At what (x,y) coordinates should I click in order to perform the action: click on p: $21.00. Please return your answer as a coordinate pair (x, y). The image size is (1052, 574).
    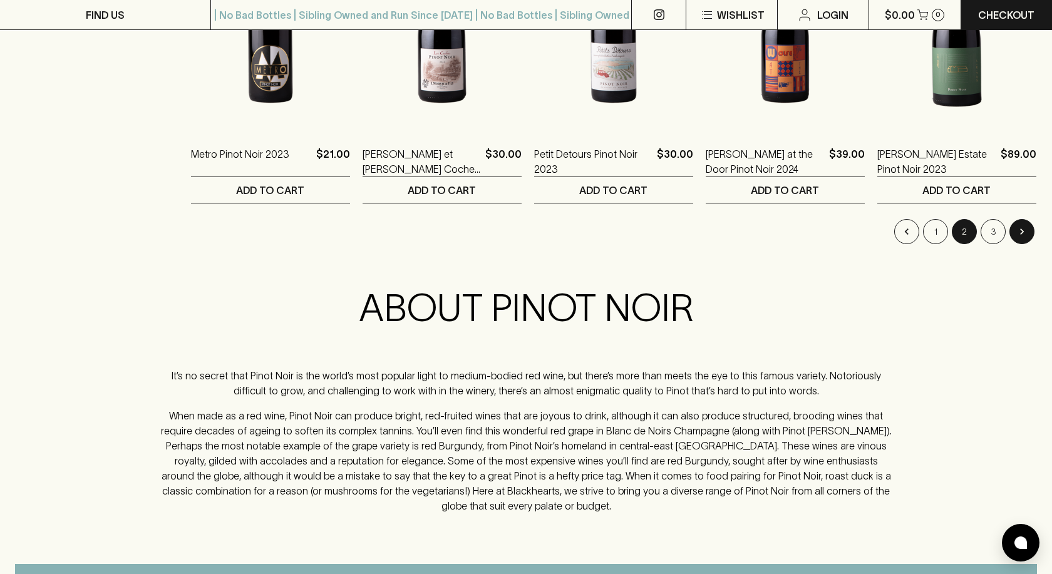
    Looking at the image, I should click on (333, 162).